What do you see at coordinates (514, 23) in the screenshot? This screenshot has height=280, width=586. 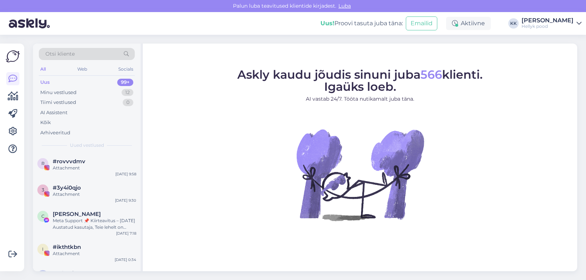 I see `div: KK` at bounding box center [514, 23].